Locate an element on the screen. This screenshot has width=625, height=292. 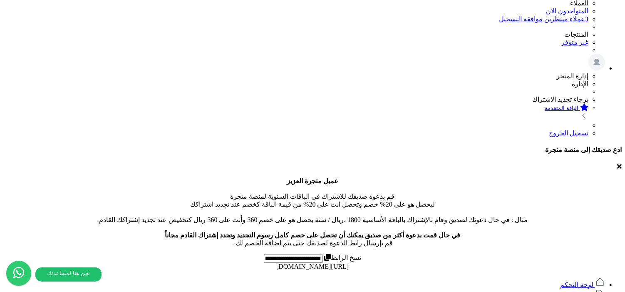
b: عميل متجرة العزيز is located at coordinates (312, 181).